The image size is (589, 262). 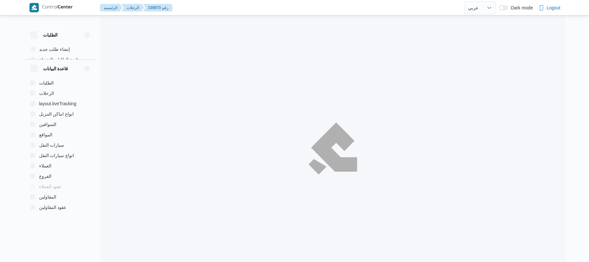 I want to click on span: عقود المقاولين, so click(x=53, y=207).